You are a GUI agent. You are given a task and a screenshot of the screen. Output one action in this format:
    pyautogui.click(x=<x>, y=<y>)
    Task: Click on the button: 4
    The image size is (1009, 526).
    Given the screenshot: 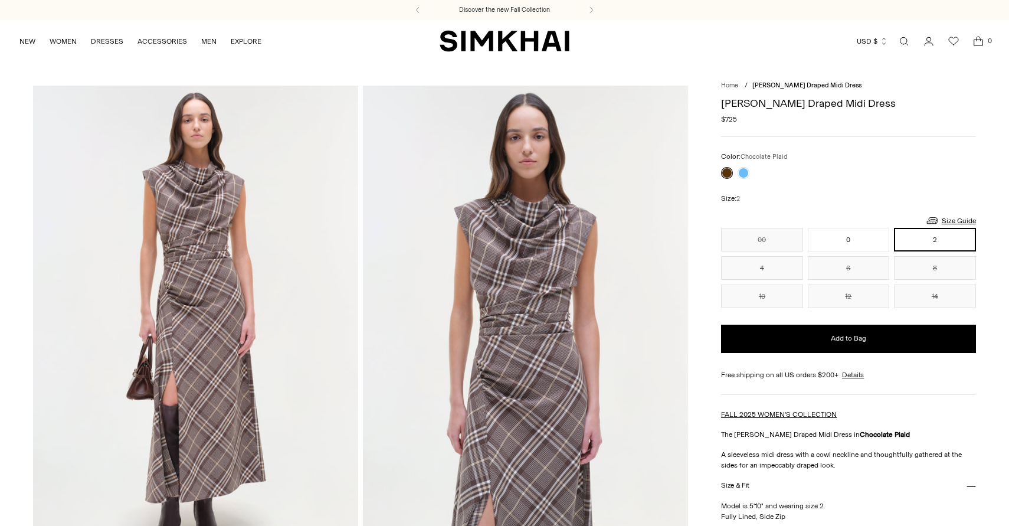 What is the action you would take?
    pyautogui.click(x=761, y=268)
    